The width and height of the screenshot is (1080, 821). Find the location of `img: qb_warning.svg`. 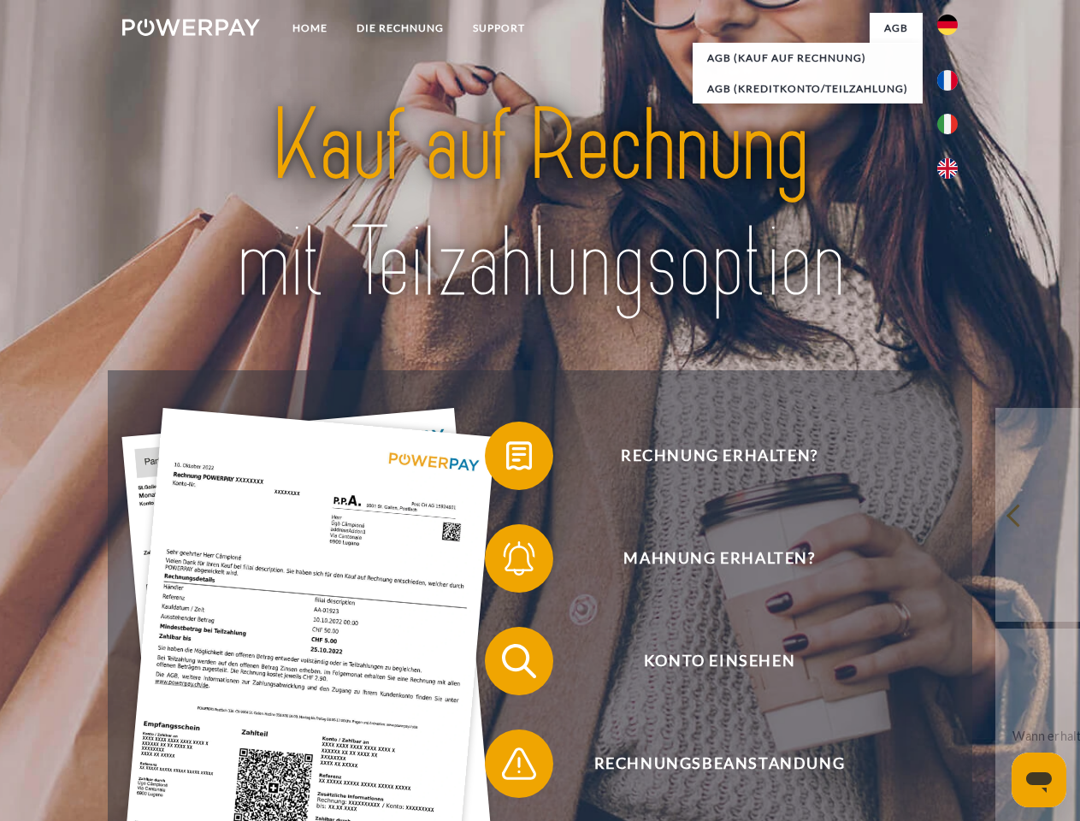

img: qb_warning.svg is located at coordinates (519, 764).